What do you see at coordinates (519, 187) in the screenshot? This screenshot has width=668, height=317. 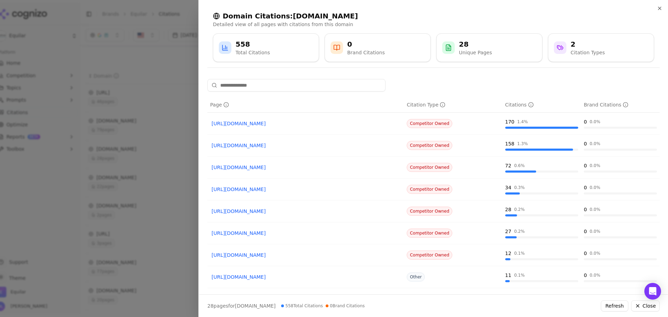 I see `div: 0.3 %` at bounding box center [519, 187].